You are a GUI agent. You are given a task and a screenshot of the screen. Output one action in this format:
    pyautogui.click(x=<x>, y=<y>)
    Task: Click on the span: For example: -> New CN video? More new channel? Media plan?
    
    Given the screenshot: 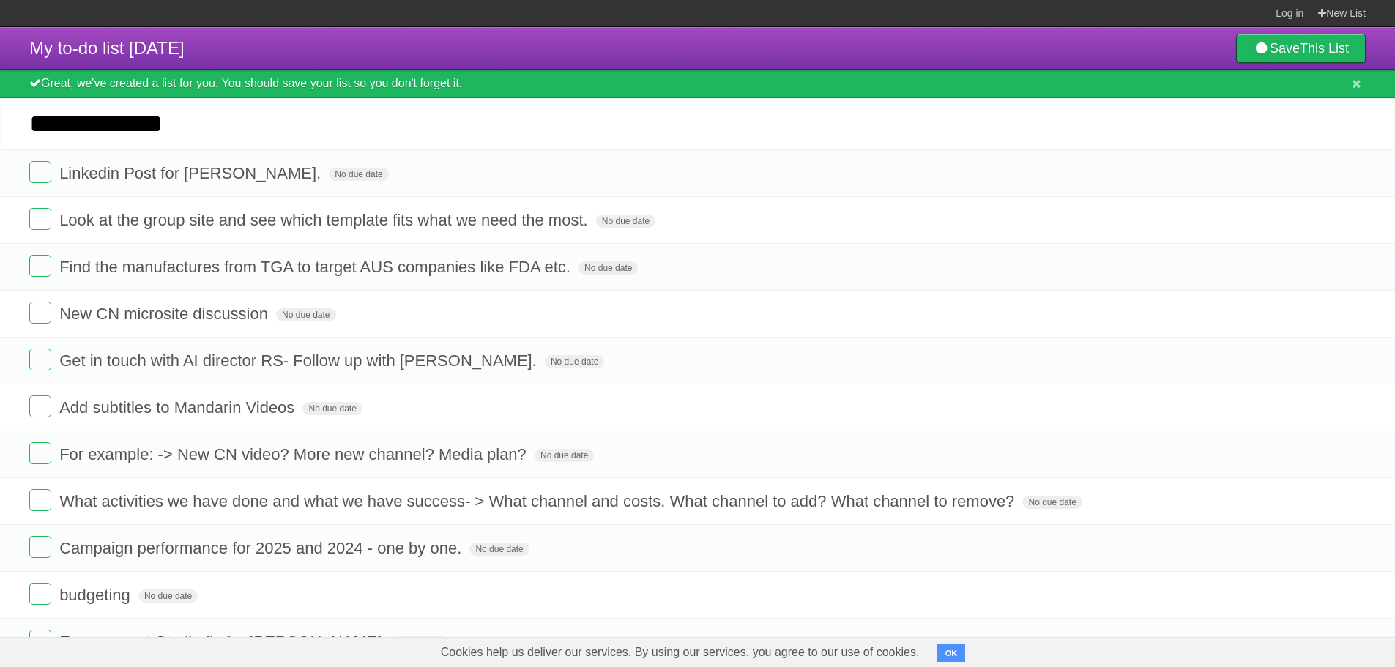 What is the action you would take?
    pyautogui.click(x=294, y=454)
    